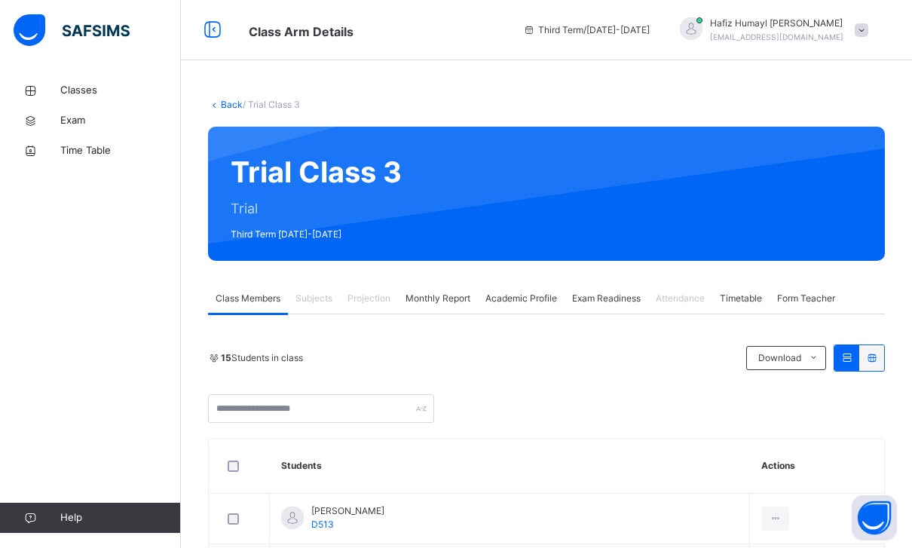 Image resolution: width=912 pixels, height=548 pixels. Describe the element at coordinates (741, 299) in the screenshot. I see `span: Timetable` at that location.